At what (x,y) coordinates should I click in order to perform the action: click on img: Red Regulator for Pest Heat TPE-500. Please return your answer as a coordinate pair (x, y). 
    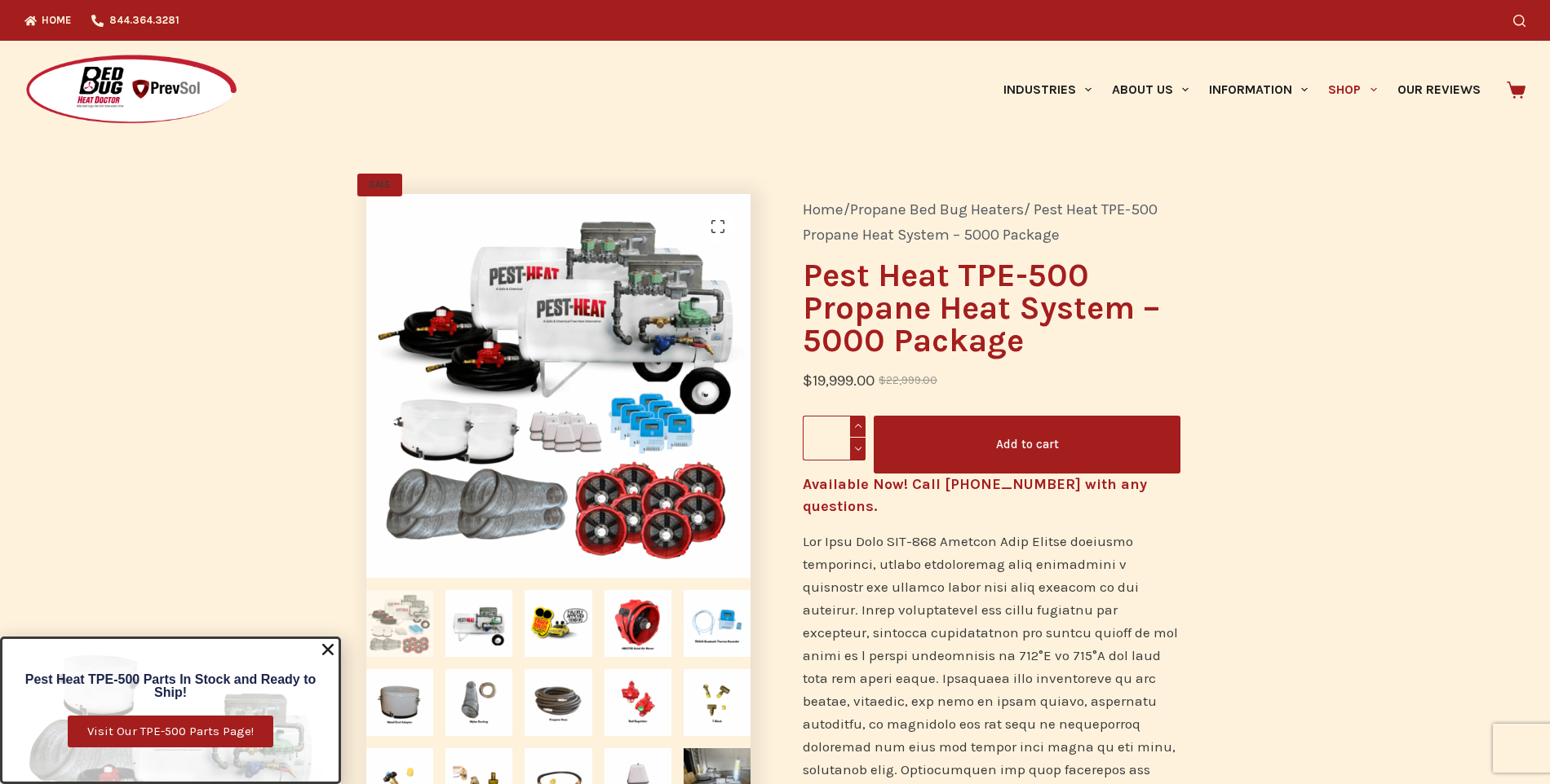
    Looking at the image, I should click on (638, 703).